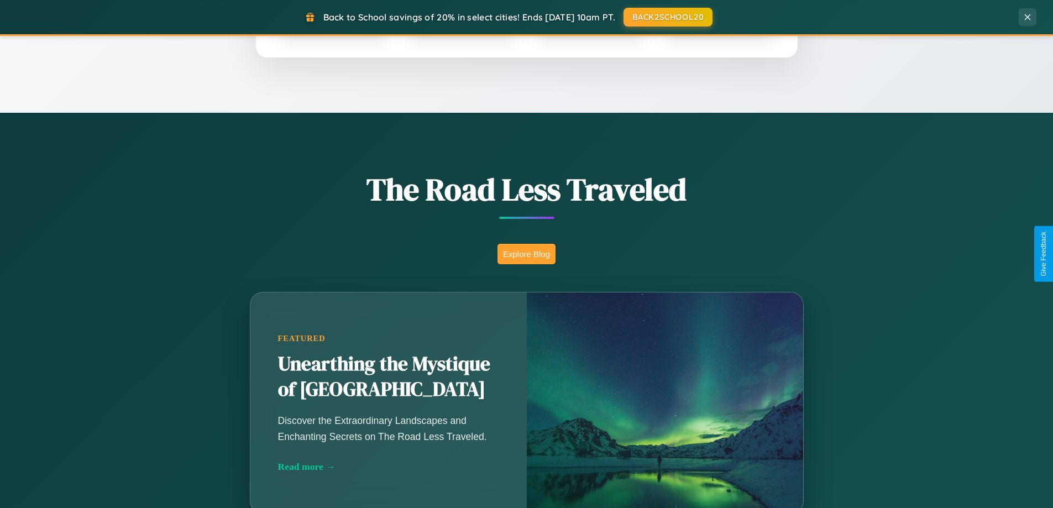  What do you see at coordinates (526, 254) in the screenshot?
I see `button: Explore Blog` at bounding box center [526, 254].